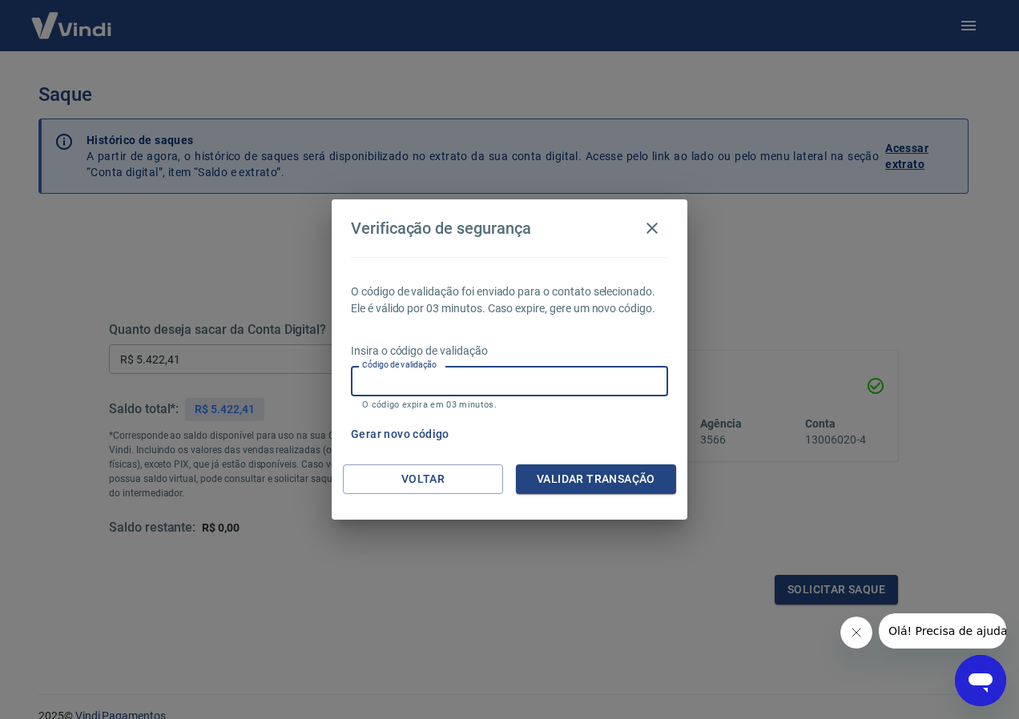 The height and width of the screenshot is (719, 1019). Describe the element at coordinates (596, 479) in the screenshot. I see `button: Validar transação` at that location.